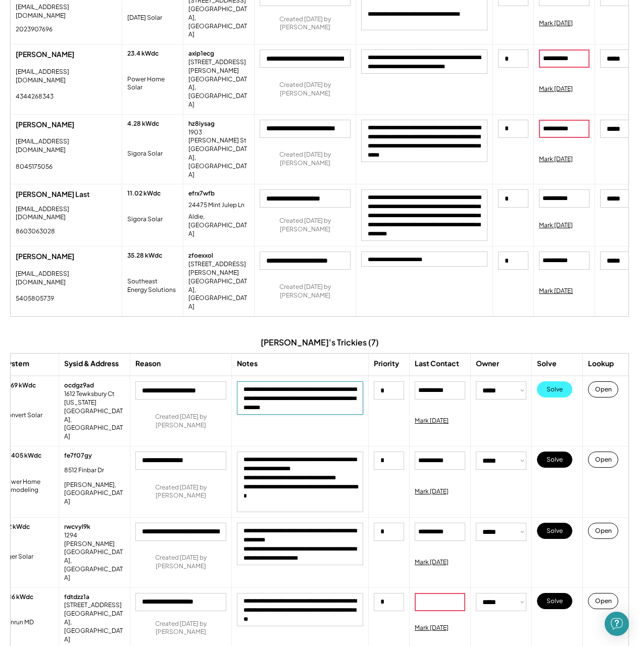 This screenshot has height=646, width=639. Describe the element at coordinates (16, 364) in the screenshot. I see `div: System` at that location.